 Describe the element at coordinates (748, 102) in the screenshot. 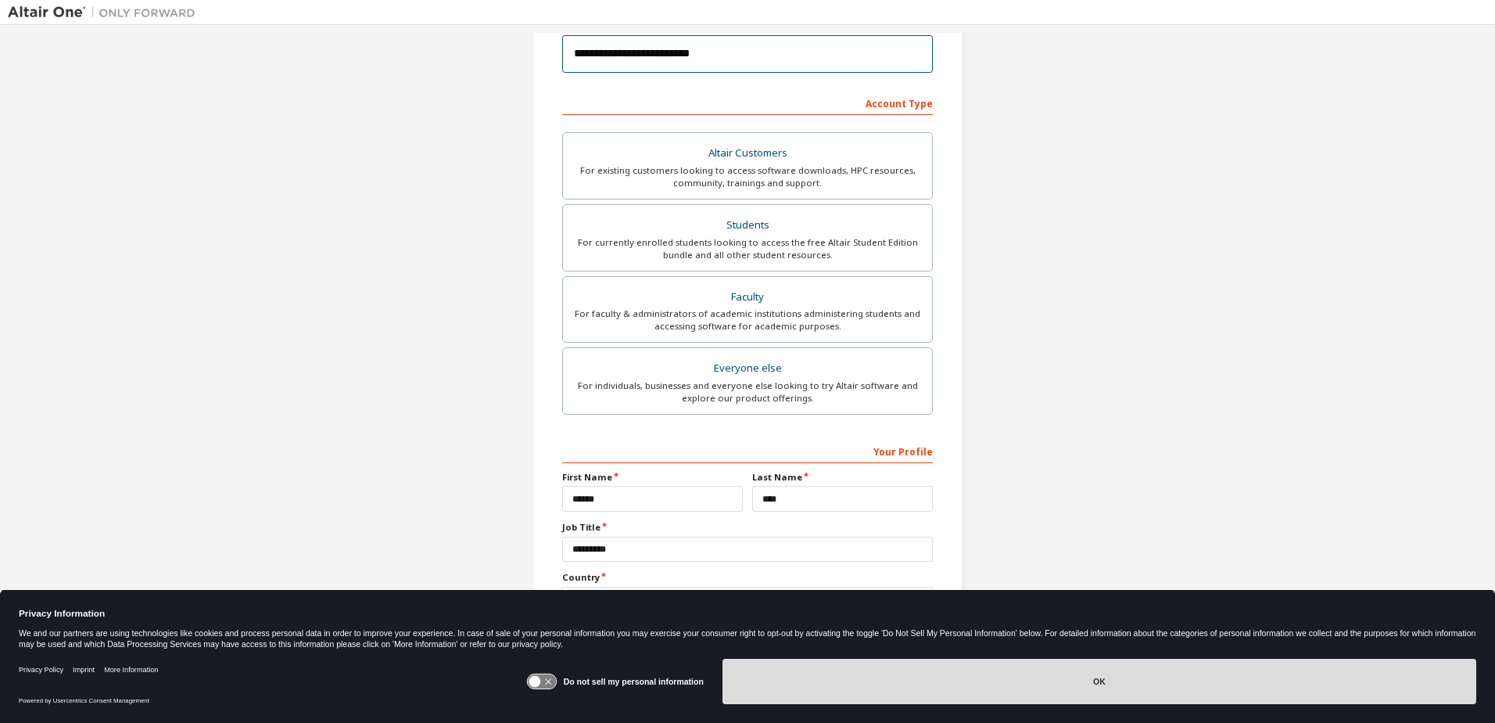

I see `div: Account Type` at that location.